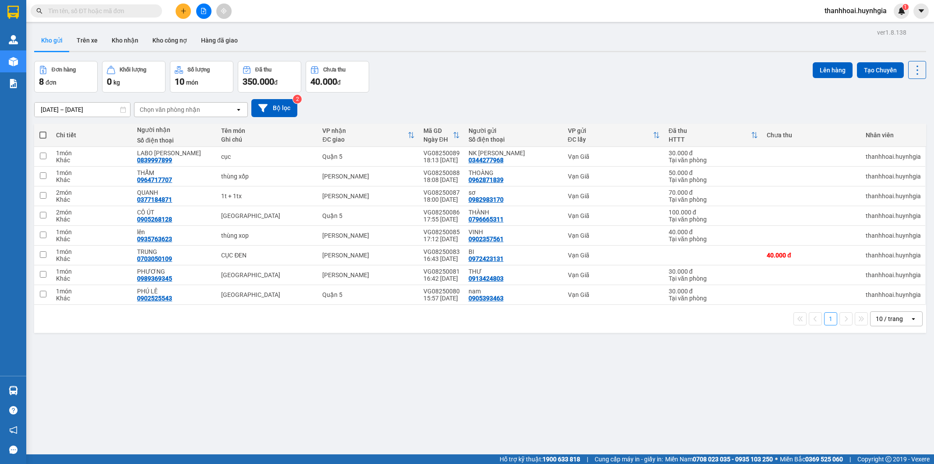  I want to click on div: VG08250088, so click(442, 173).